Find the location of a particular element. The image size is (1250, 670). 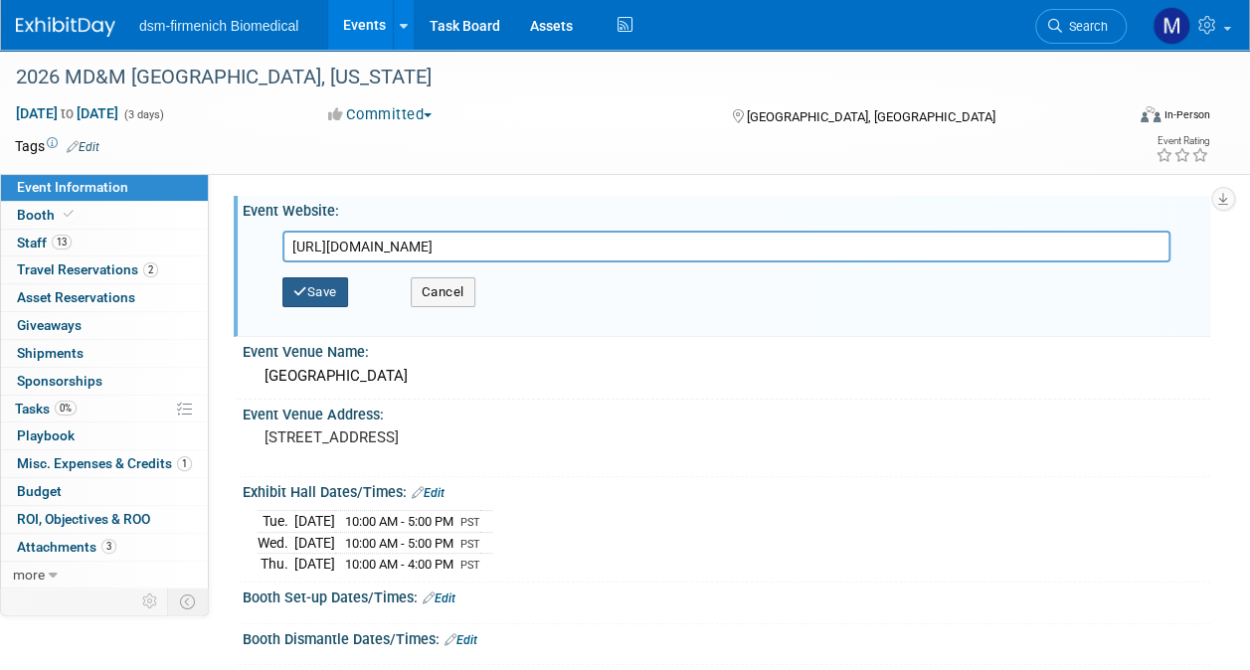

div: Booth Set-up Dates/Times: is located at coordinates (726, 596).